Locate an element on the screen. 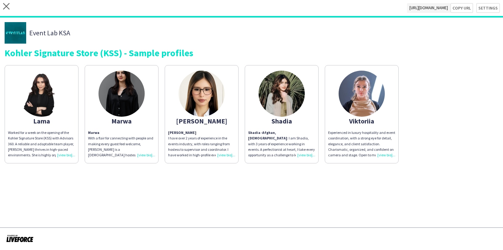 Image resolution: width=503 pixels, height=250 pixels. div: : I am Shadia, with 3 years of experience working in events. A perfectionist at heart, I take eve... is located at coordinates (282, 144).